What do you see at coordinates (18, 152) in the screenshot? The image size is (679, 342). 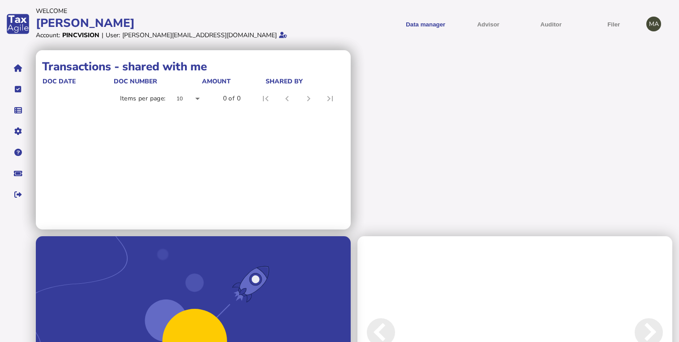 I see `button: Help pages` at bounding box center [18, 152].